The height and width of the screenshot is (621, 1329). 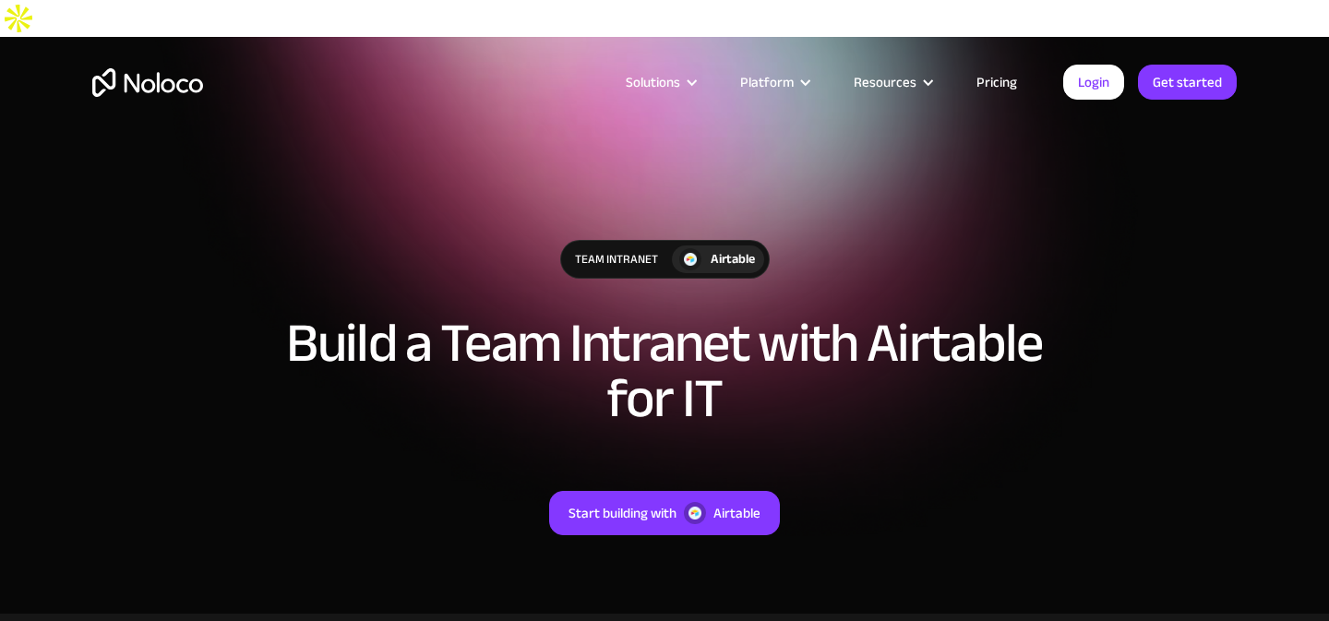 What do you see at coordinates (665, 371) in the screenshot?
I see `h1: Build a Team Intranet with Airtable for IT` at bounding box center [665, 371].